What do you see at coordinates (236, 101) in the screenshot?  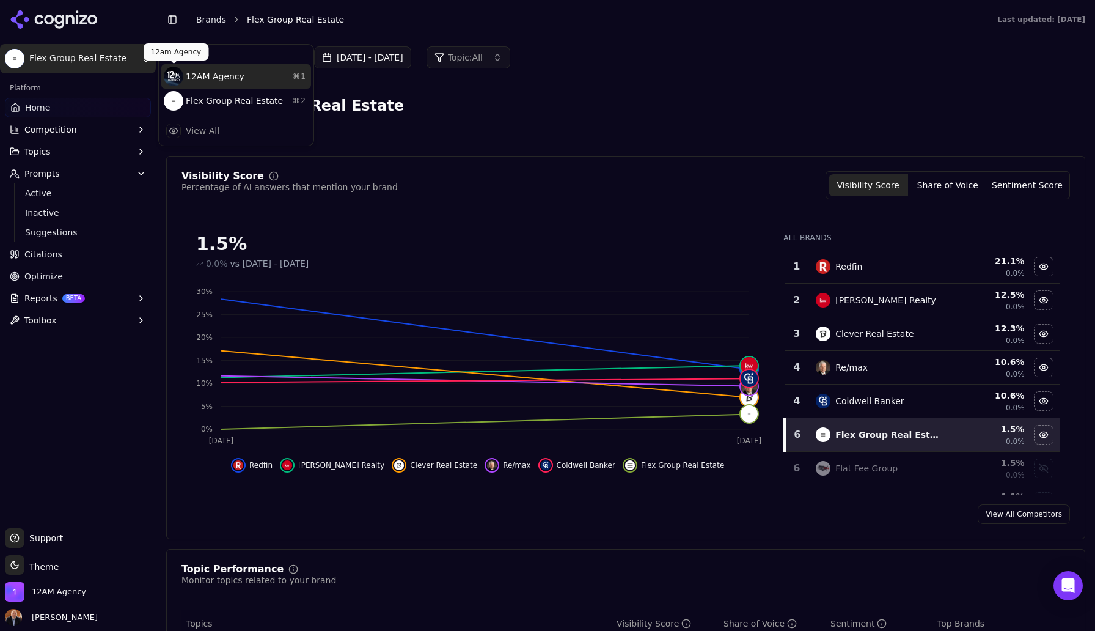 I see `div: Flex Group Real Estate` at bounding box center [236, 101].